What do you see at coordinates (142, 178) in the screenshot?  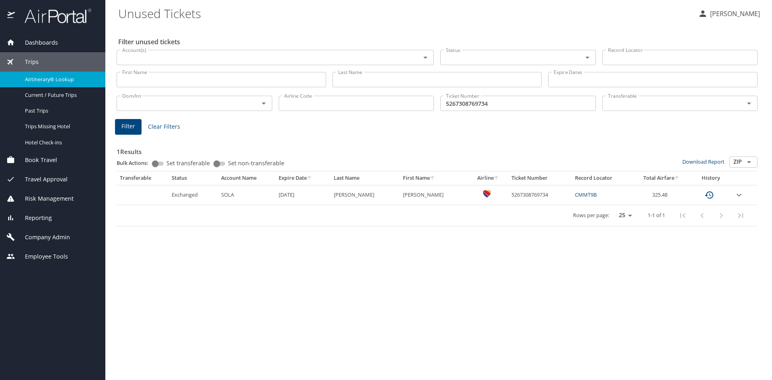 I see `div: Transferable` at bounding box center [142, 178].